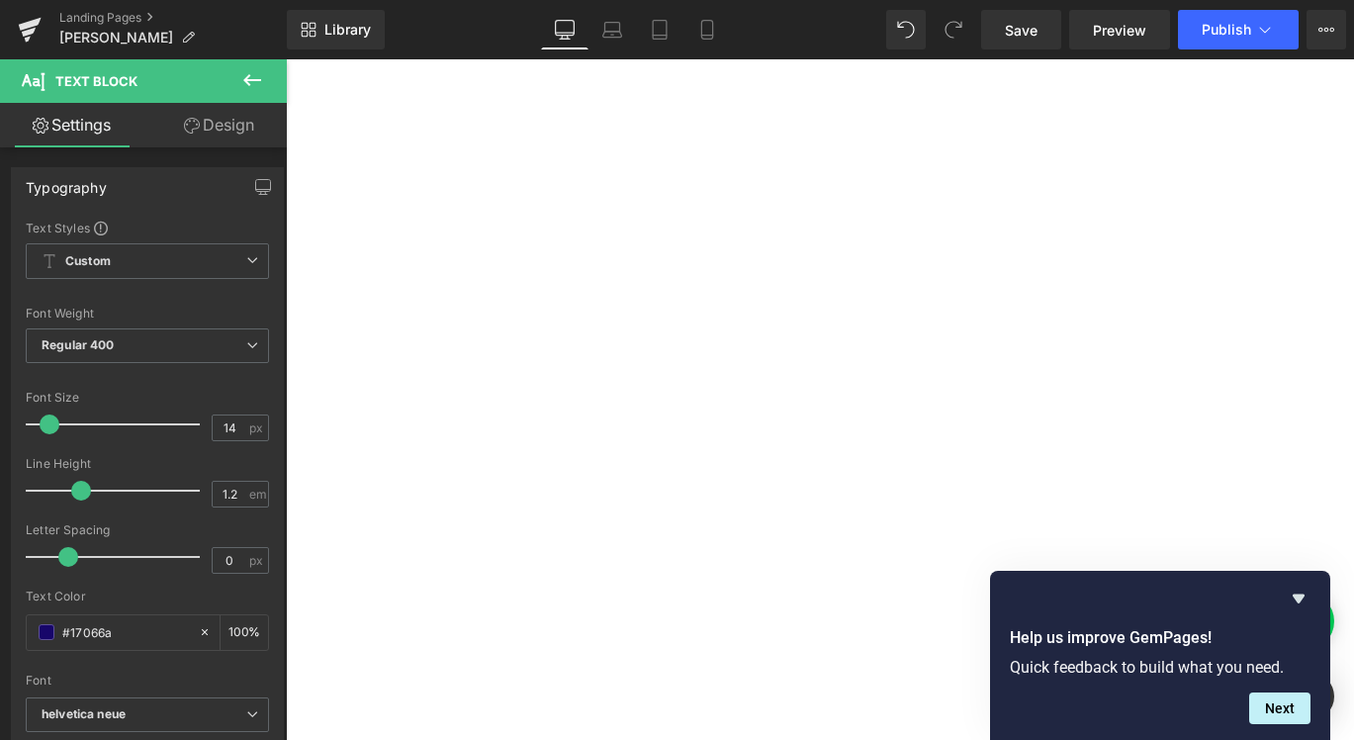 The image size is (1354, 740). What do you see at coordinates (147, 227) in the screenshot?
I see `div: Text Styles` at bounding box center [147, 227].